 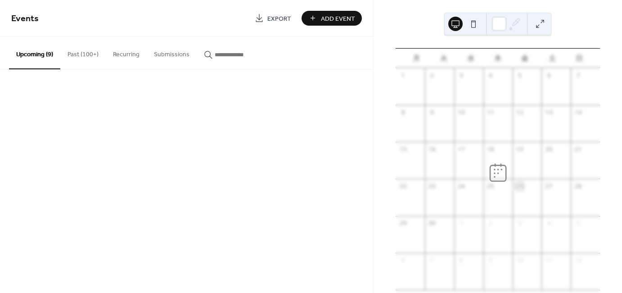 What do you see at coordinates (520, 149) in the screenshot?
I see `div: 19` at bounding box center [520, 149].